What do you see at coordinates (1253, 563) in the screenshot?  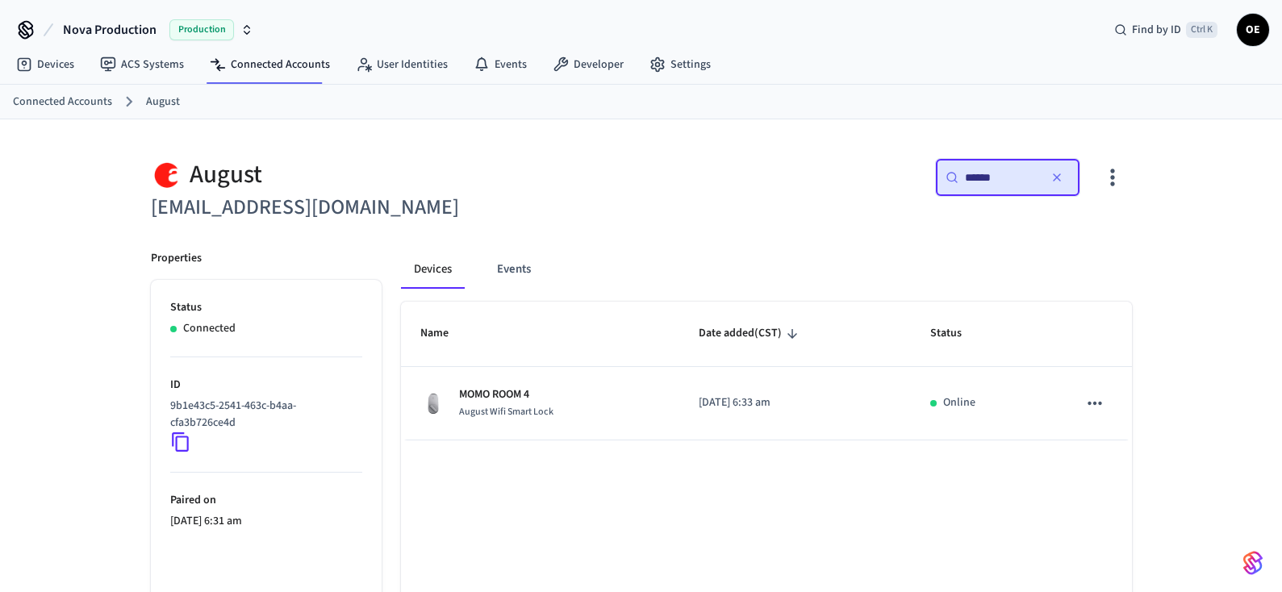 I see `img: SeamLogoGradient.69752ec5.svg` at bounding box center [1253, 563].